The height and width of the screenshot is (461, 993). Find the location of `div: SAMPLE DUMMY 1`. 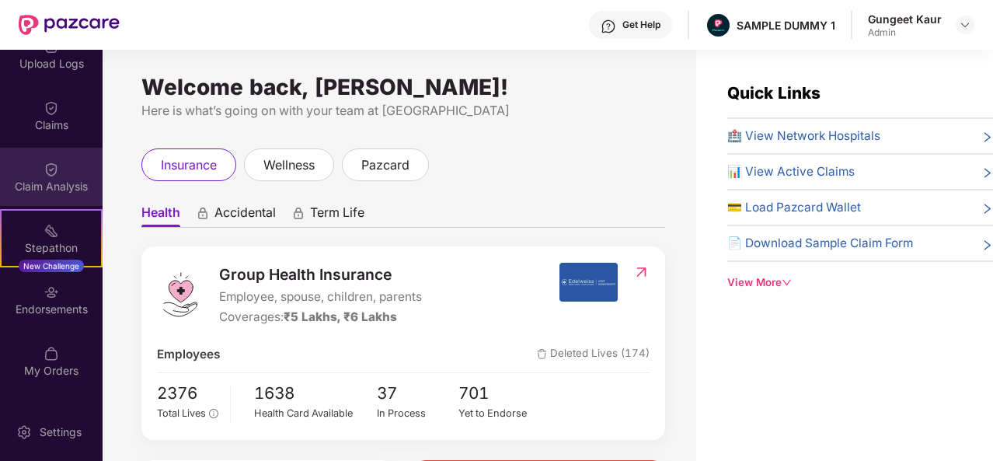

div: SAMPLE DUMMY 1 is located at coordinates (786, 25).